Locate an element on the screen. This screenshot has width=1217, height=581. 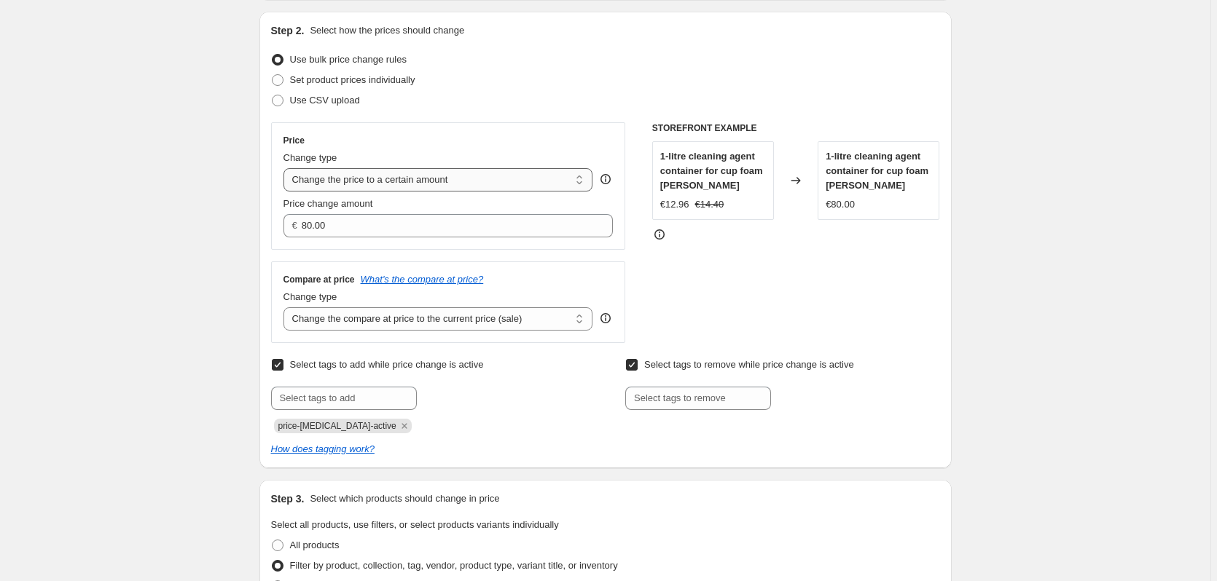
h6: STOREFRONT EXAMPLE is located at coordinates (796, 128).